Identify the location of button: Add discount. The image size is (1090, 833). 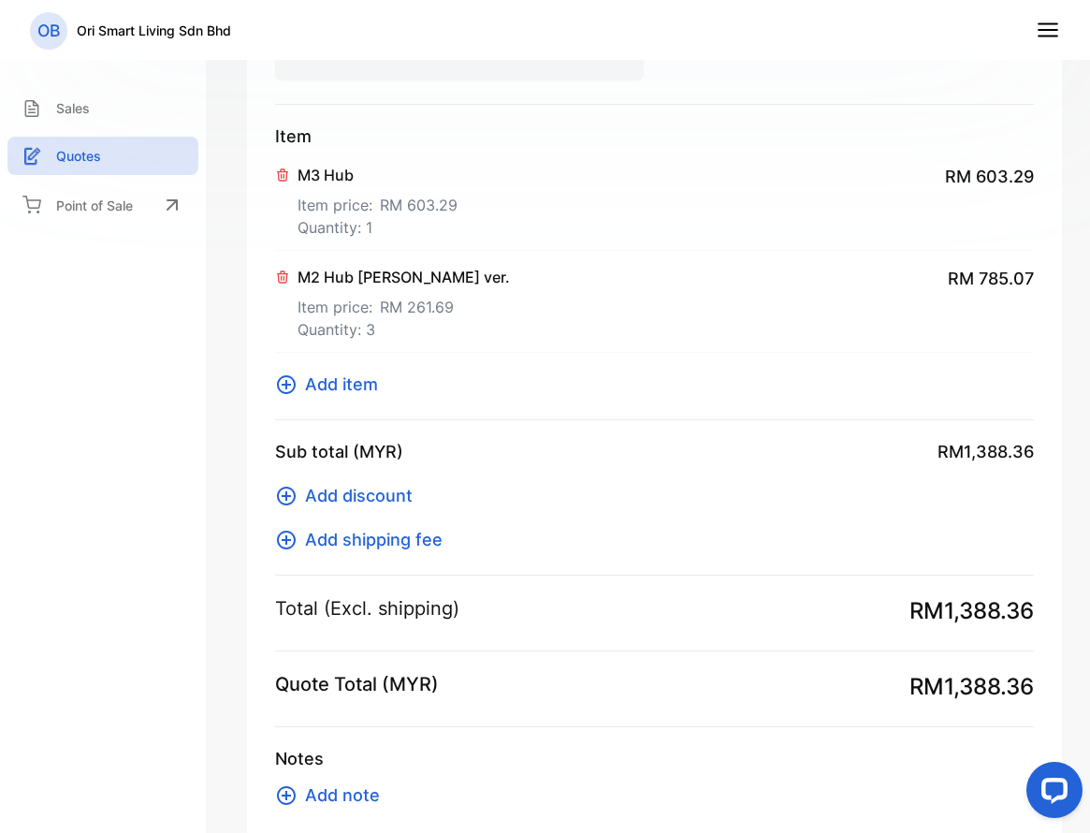
(349, 495).